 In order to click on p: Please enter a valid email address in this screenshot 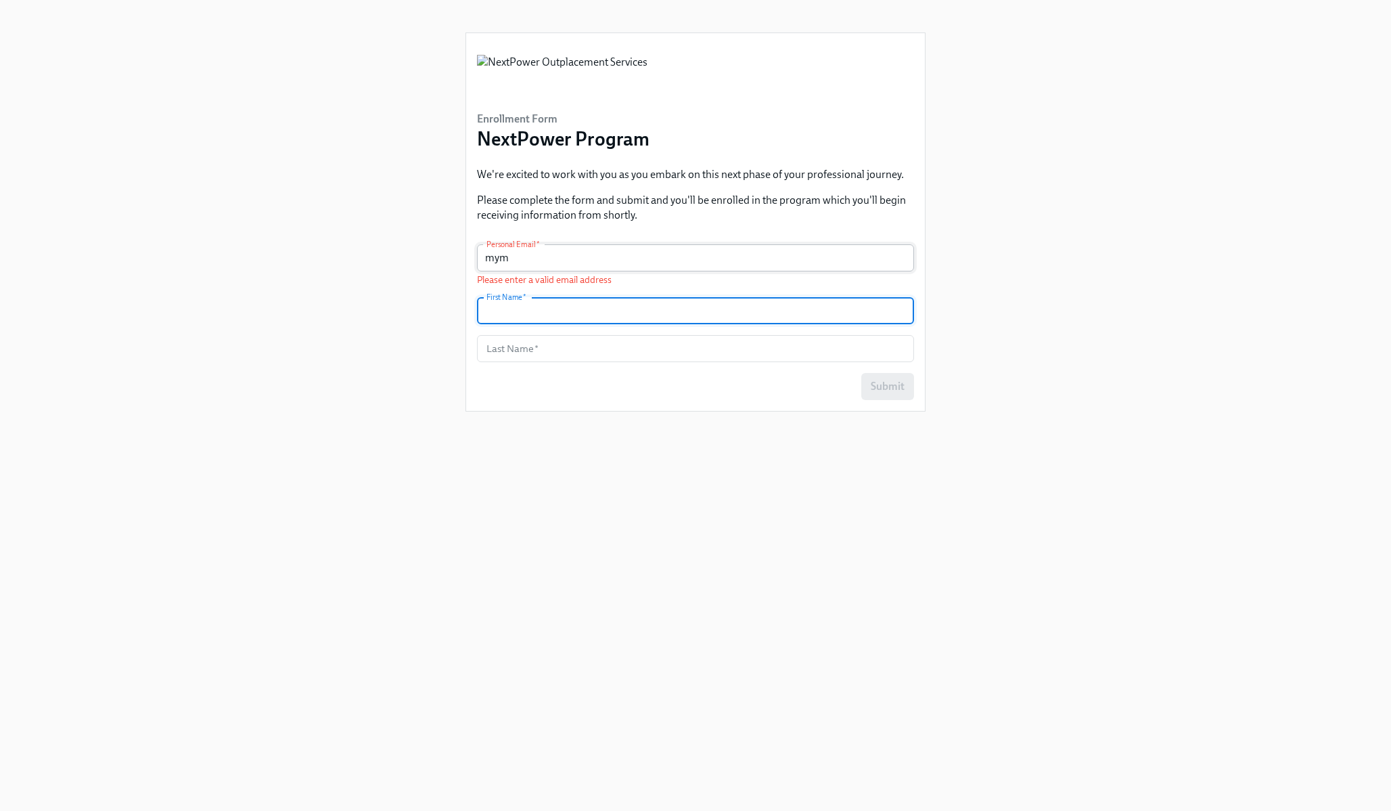, I will do `click(696, 279)`.